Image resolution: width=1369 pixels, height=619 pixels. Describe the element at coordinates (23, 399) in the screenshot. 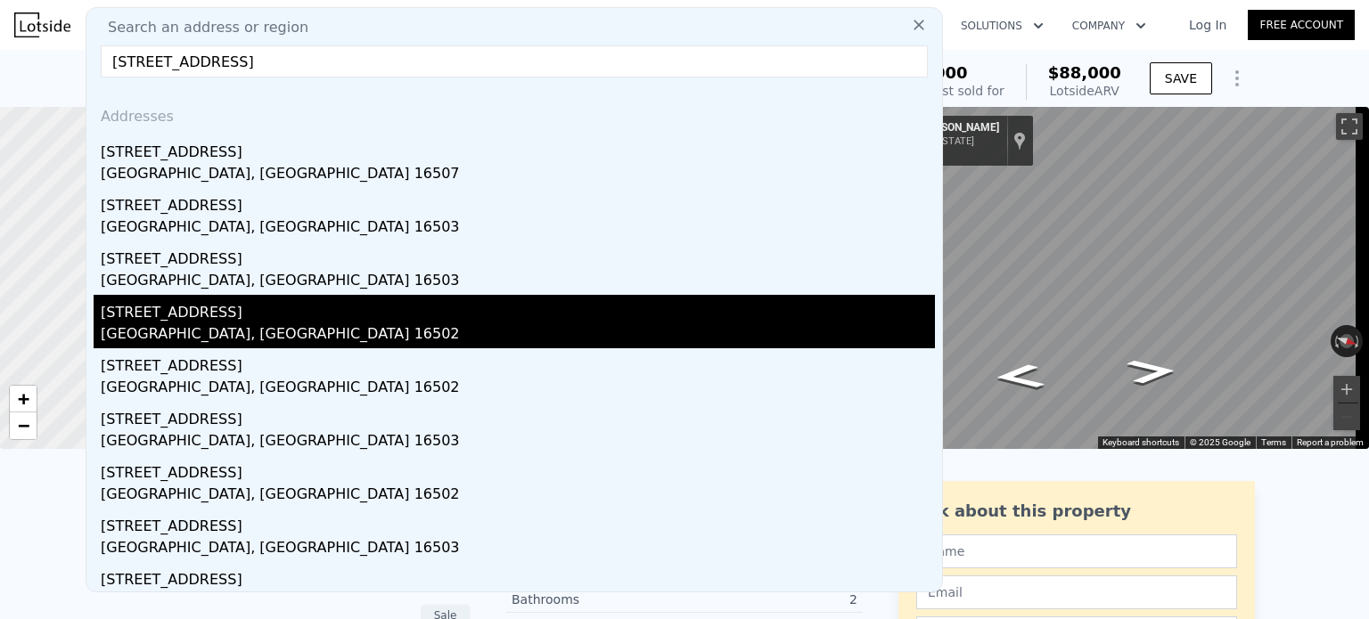

I see `a: Zoom in` at that location.